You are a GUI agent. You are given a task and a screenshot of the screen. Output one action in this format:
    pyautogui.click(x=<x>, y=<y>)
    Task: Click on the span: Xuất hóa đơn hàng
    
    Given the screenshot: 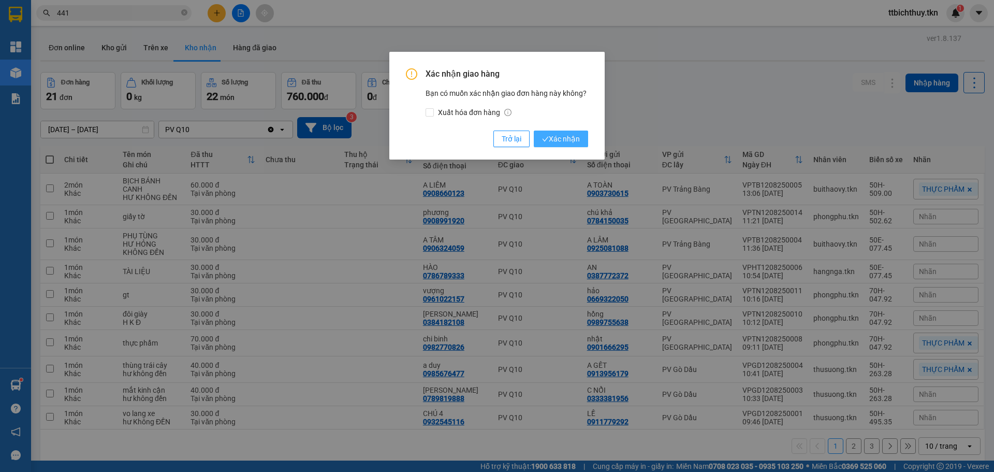 What is the action you would take?
    pyautogui.click(x=475, y=112)
    